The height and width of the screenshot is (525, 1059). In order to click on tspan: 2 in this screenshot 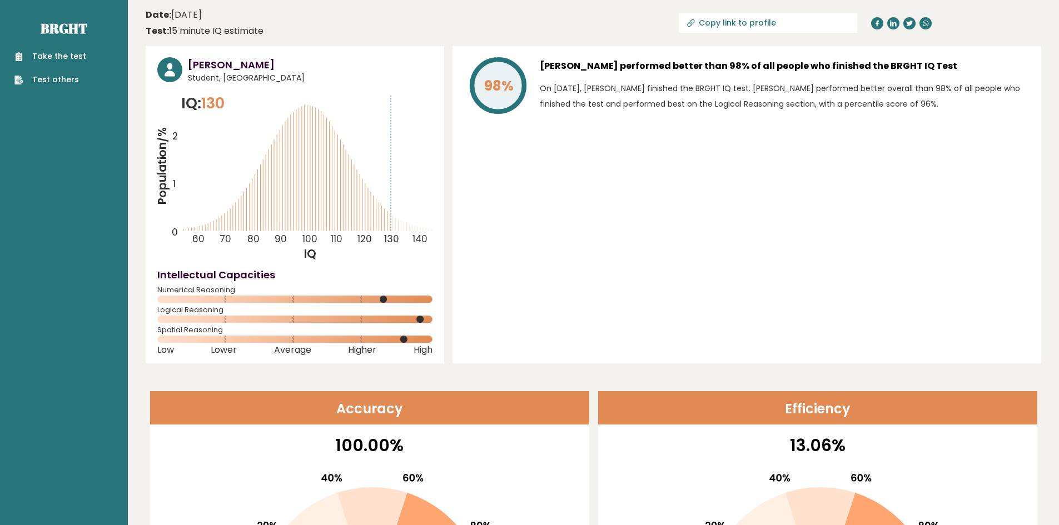, I will do `click(175, 137)`.